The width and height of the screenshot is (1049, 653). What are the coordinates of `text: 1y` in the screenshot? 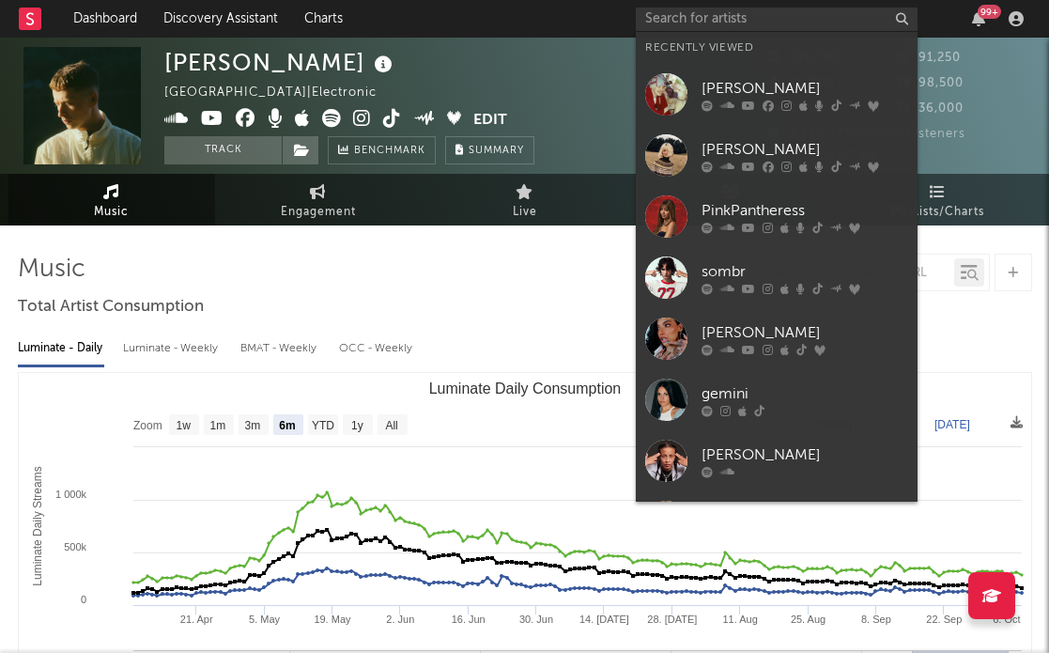 It's located at (357, 426).